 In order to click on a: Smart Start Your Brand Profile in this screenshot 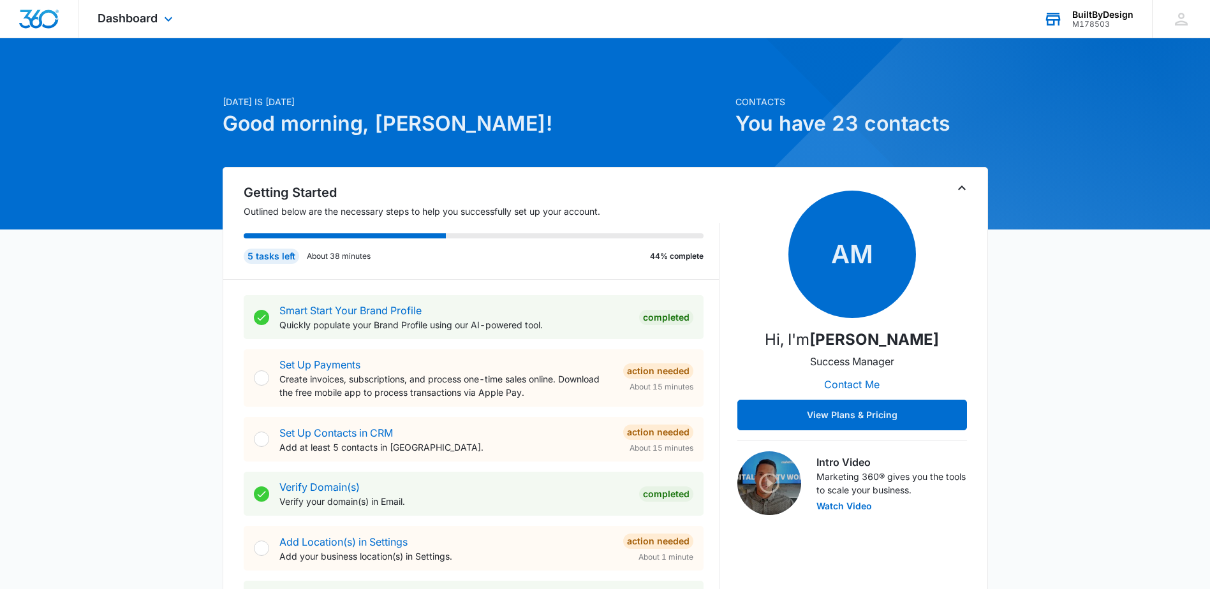, I will do `click(350, 311)`.